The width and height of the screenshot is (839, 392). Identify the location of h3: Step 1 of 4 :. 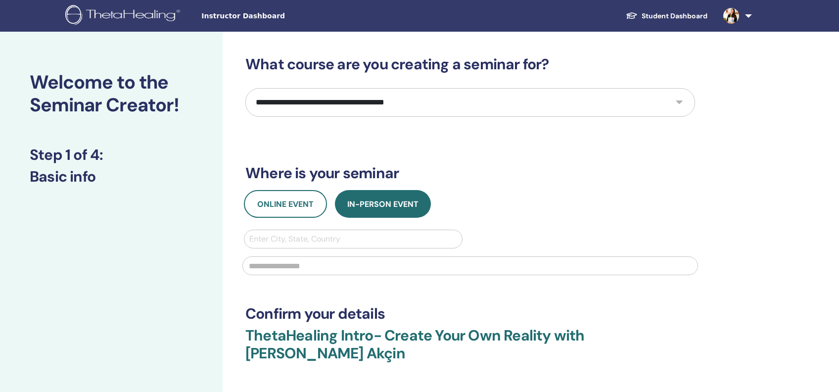
(111, 155).